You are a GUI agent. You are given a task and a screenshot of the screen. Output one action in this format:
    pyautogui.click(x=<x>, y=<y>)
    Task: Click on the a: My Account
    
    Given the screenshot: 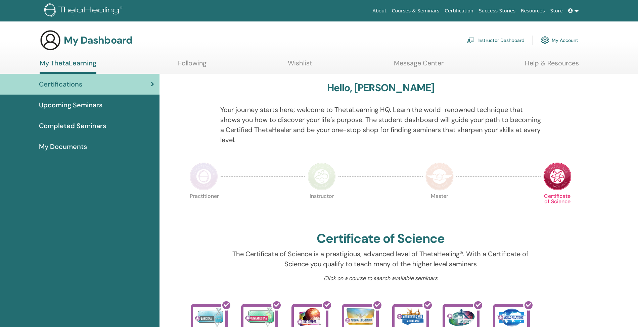 What is the action you would take?
    pyautogui.click(x=559, y=40)
    